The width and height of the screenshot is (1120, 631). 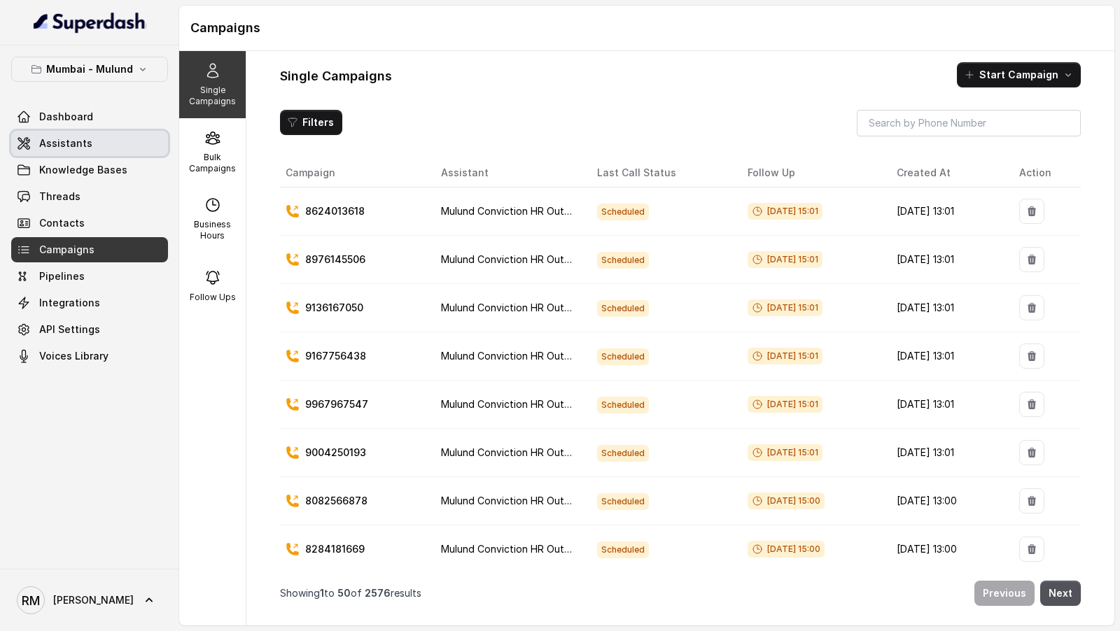 I want to click on p: 9136167050, so click(x=334, y=308).